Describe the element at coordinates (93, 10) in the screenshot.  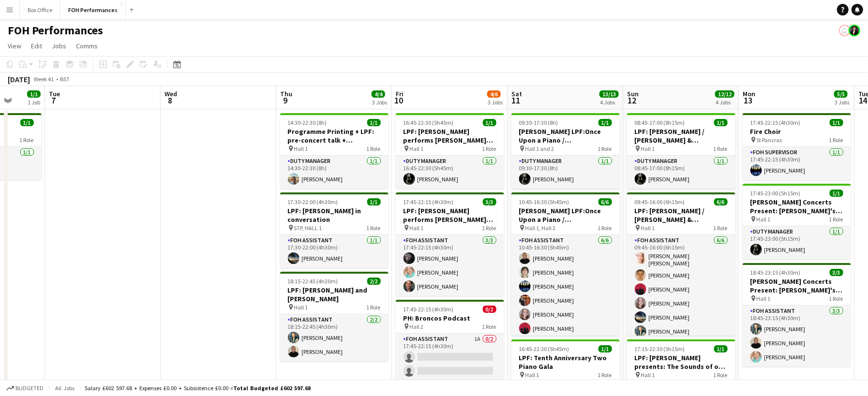
I see `button: FOH Performances` at that location.